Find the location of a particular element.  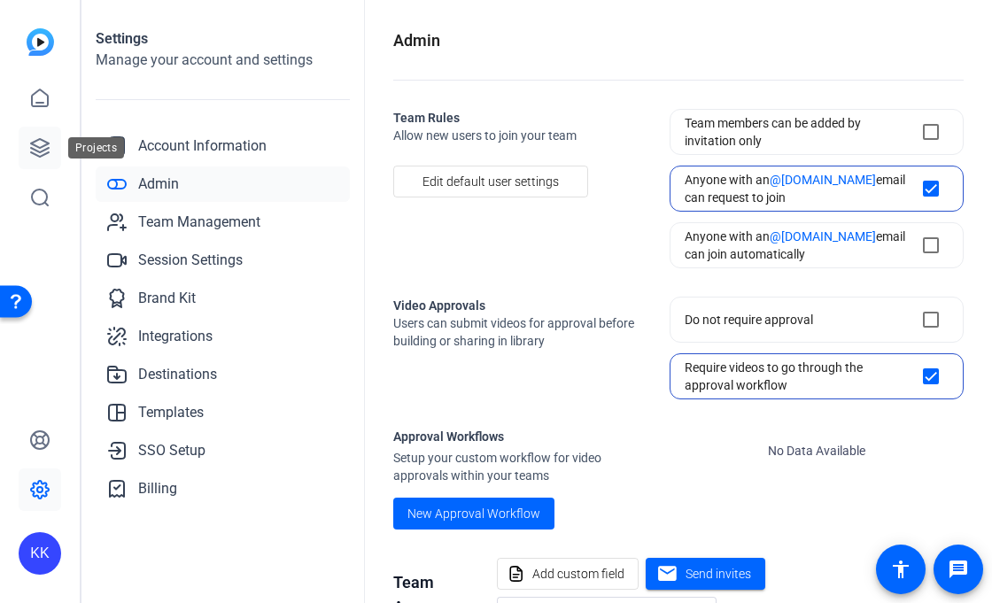

span: Add custom field is located at coordinates (578, 574).